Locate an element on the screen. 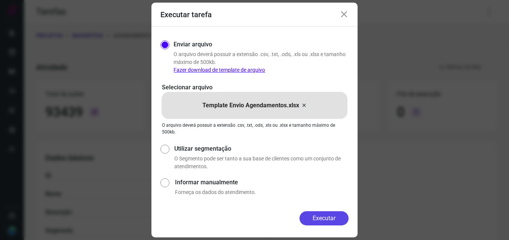 The height and width of the screenshot is (240, 509). label: Utilizar segmentação is located at coordinates (261, 149).